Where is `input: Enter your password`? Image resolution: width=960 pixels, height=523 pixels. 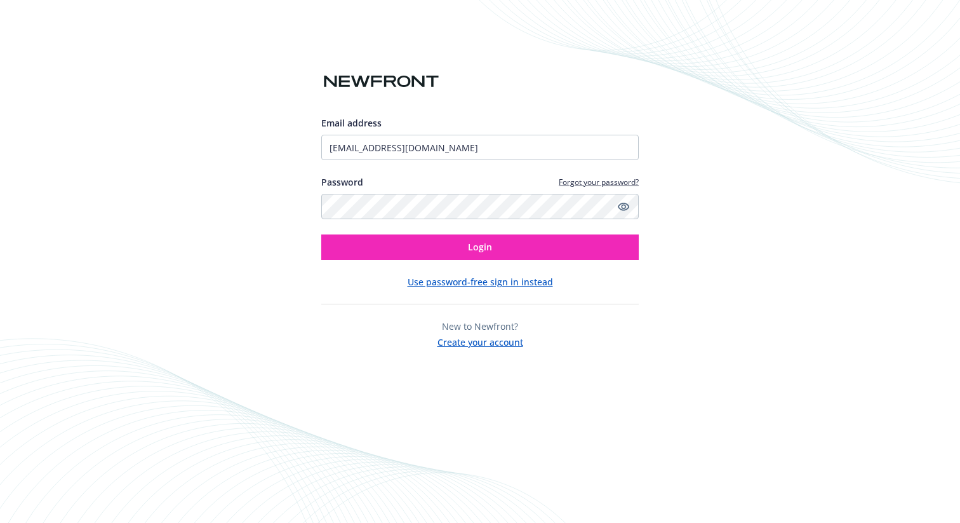 input: Enter your password is located at coordinates (480, 206).